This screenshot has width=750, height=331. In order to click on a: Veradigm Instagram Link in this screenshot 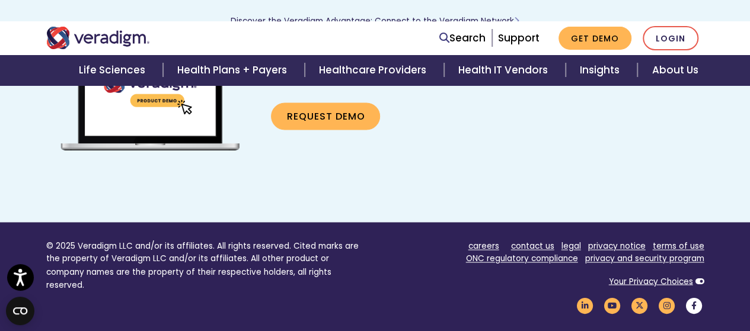, I will do `click(667, 305)`.